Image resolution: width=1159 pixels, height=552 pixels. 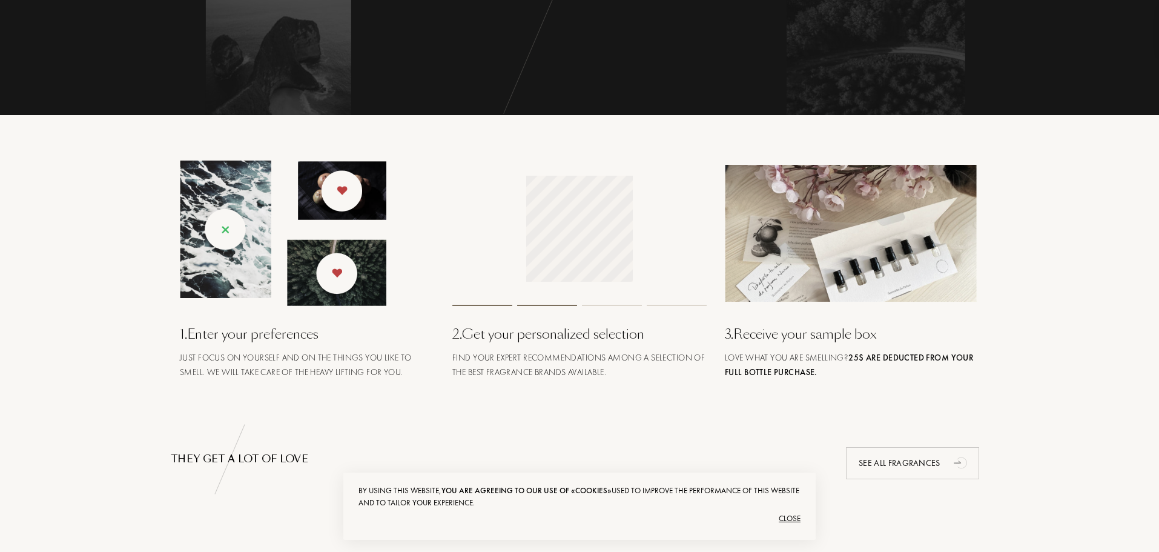 I want to click on div: Just focus on yourself and on the things you like to smell. We will take care of the heavy liftin..., so click(x=307, y=365).